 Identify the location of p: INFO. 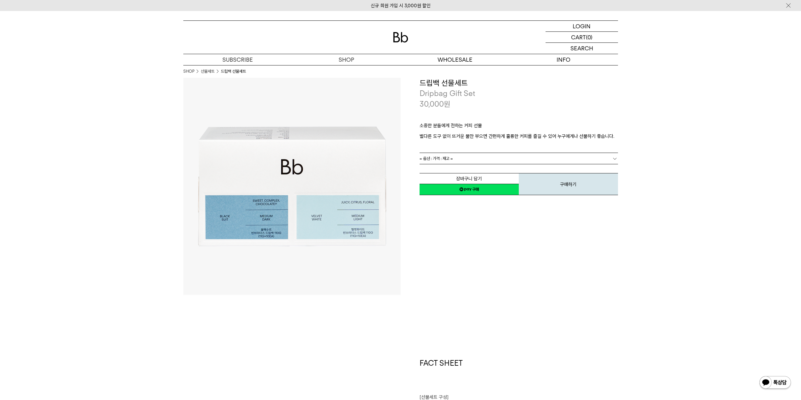
(563, 60).